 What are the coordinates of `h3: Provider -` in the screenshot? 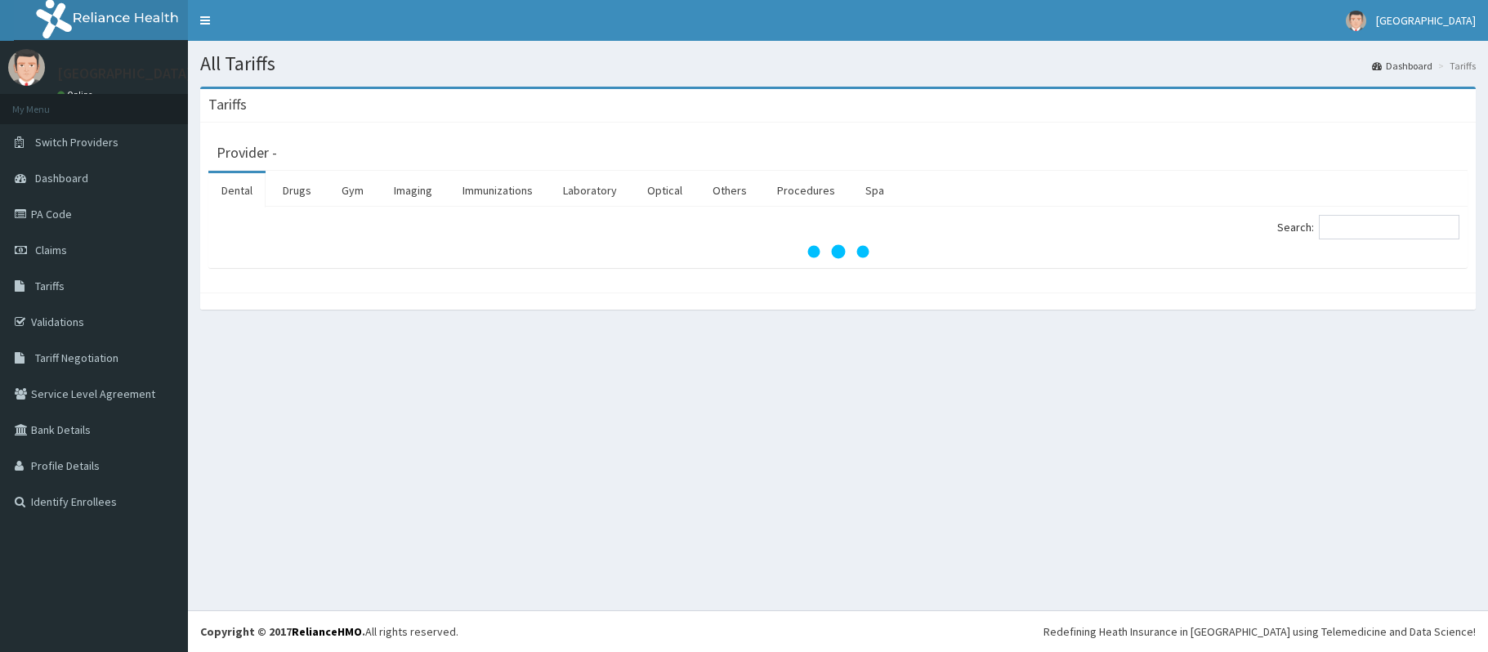 It's located at (247, 153).